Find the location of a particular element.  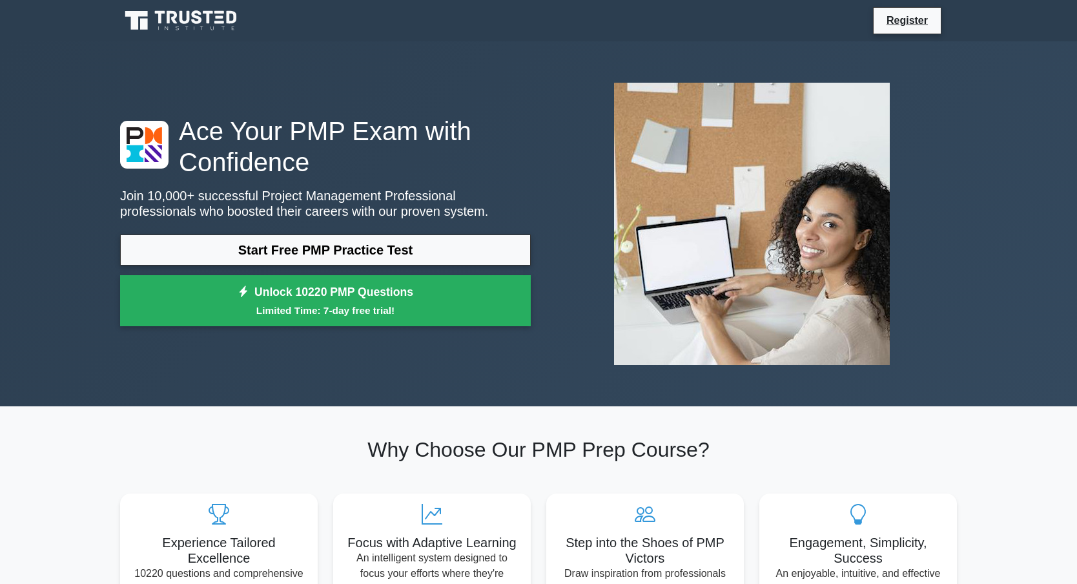

a: Register is located at coordinates (907, 20).